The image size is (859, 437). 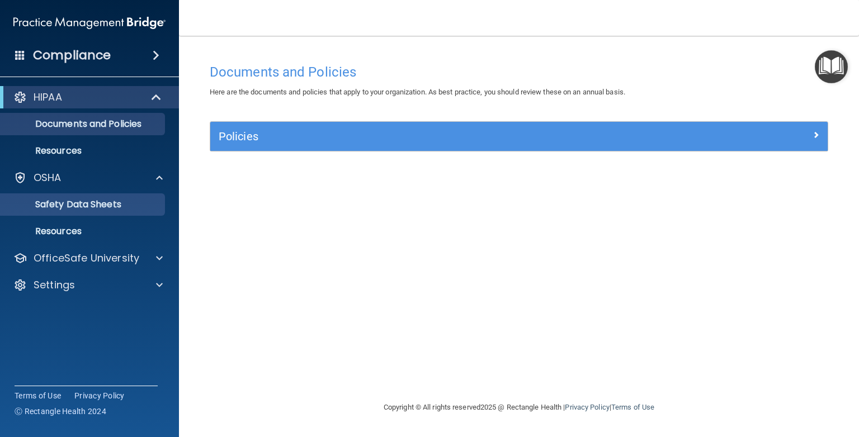 What do you see at coordinates (442, 136) in the screenshot?
I see `h5: Policies` at bounding box center [442, 136].